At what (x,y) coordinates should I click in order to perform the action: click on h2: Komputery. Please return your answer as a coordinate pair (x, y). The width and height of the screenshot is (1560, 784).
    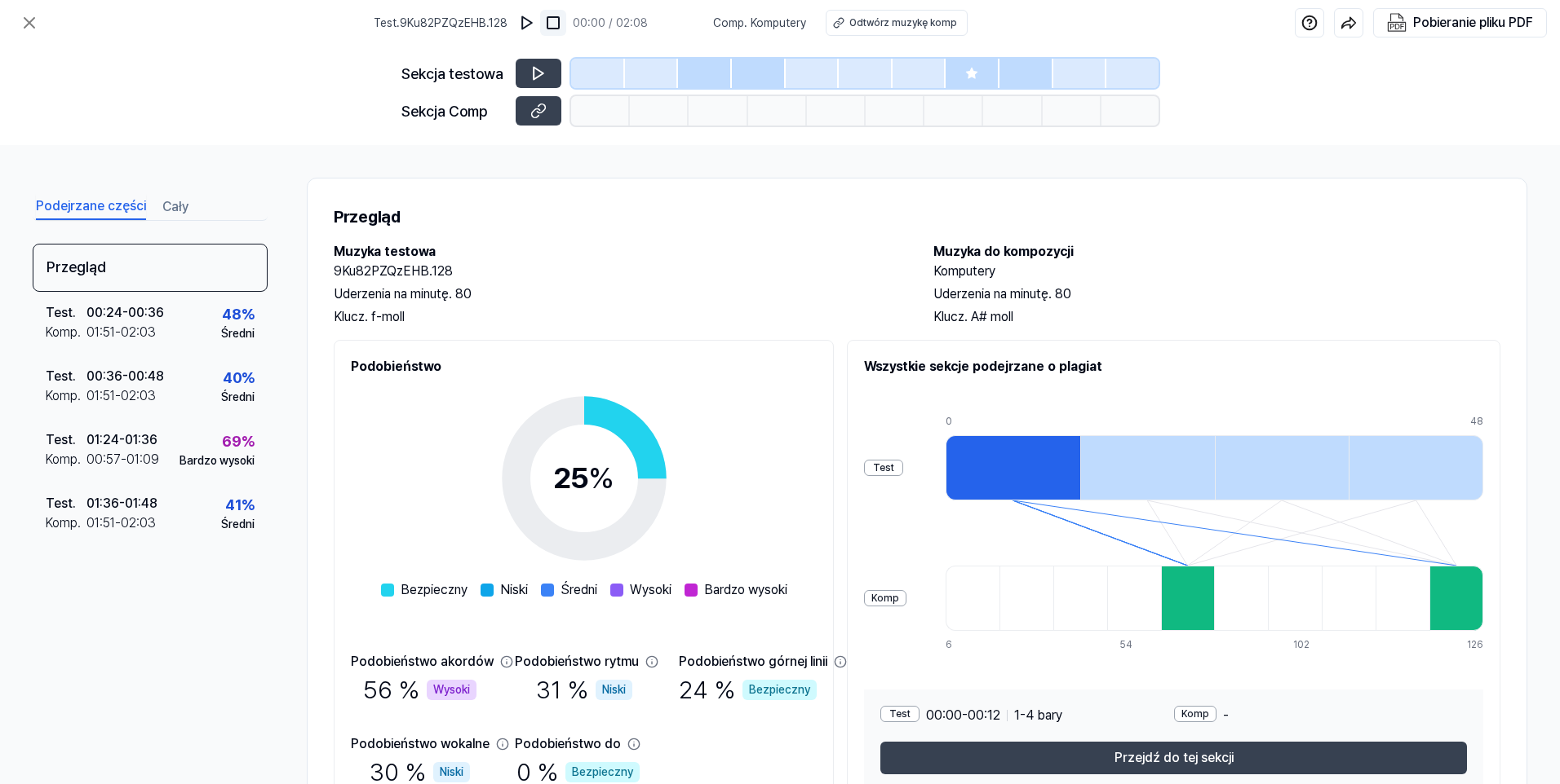
    Looking at the image, I should click on (1217, 272).